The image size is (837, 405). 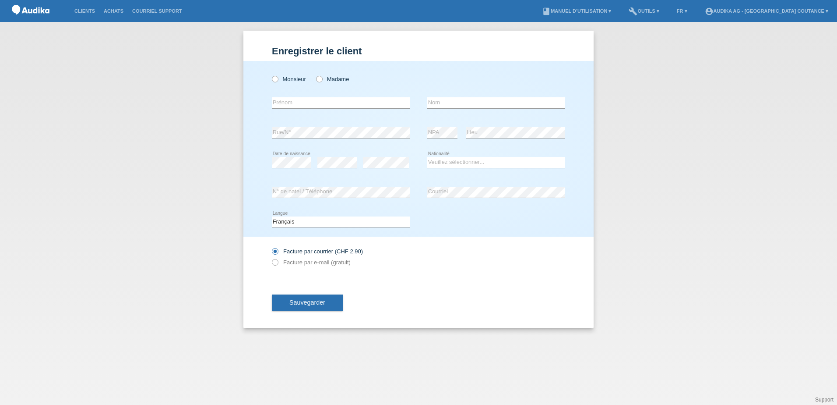 I want to click on button: Sauvegarder, so click(x=307, y=303).